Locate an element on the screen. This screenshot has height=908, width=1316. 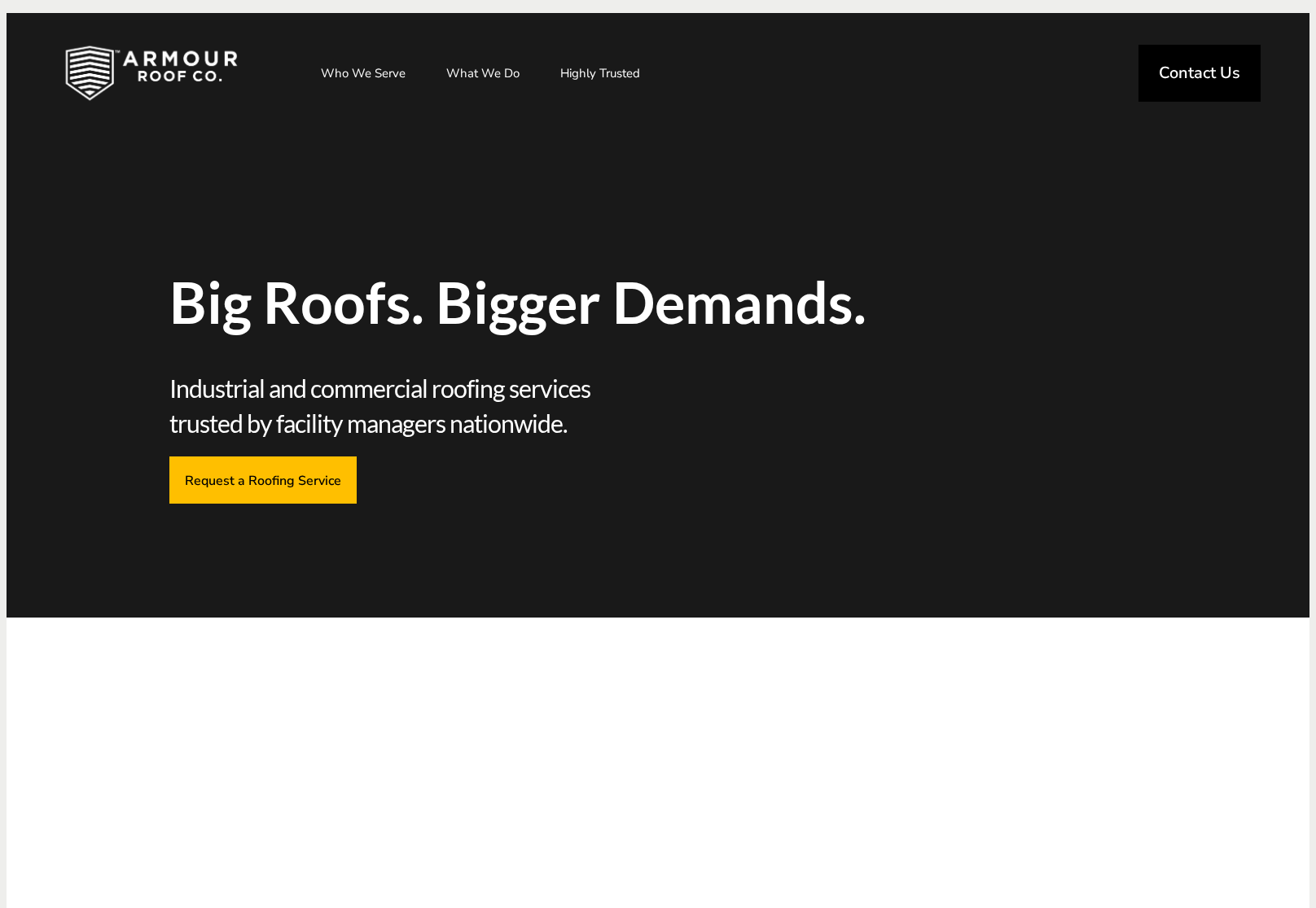
a: Request a Roofing Service is located at coordinates (263, 480).